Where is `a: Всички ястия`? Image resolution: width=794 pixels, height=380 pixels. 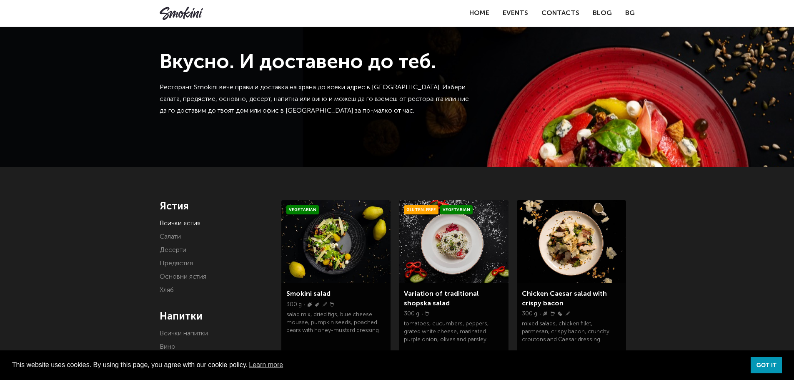 a: Всички ястия is located at coordinates (180, 223).